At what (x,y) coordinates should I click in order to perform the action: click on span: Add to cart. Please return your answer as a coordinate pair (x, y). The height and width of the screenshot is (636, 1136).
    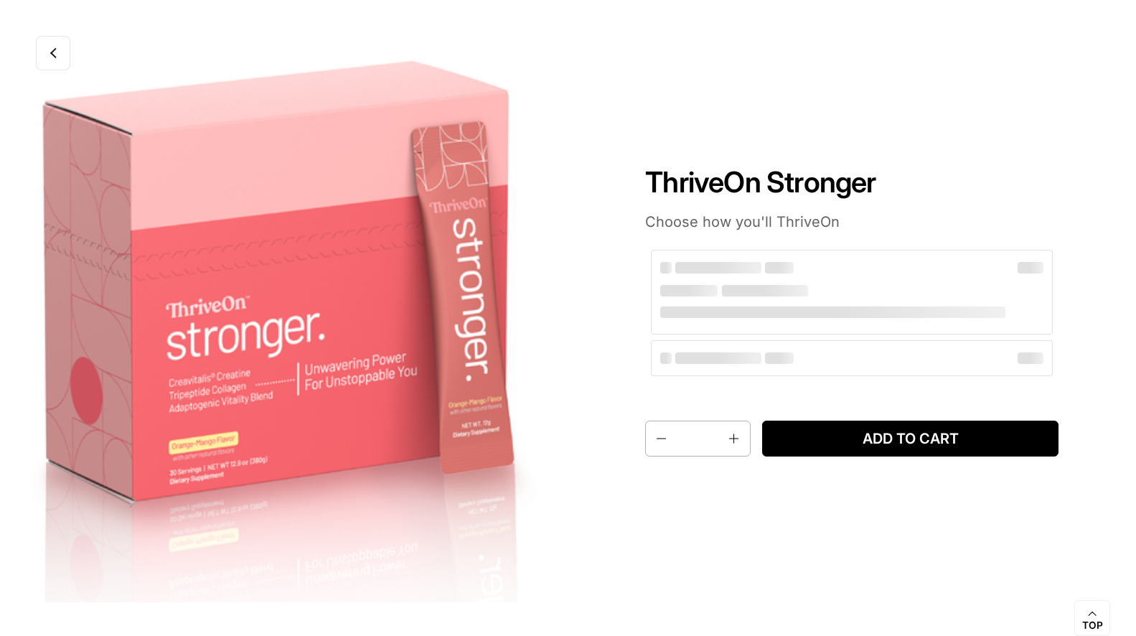
    Looking at the image, I should click on (910, 439).